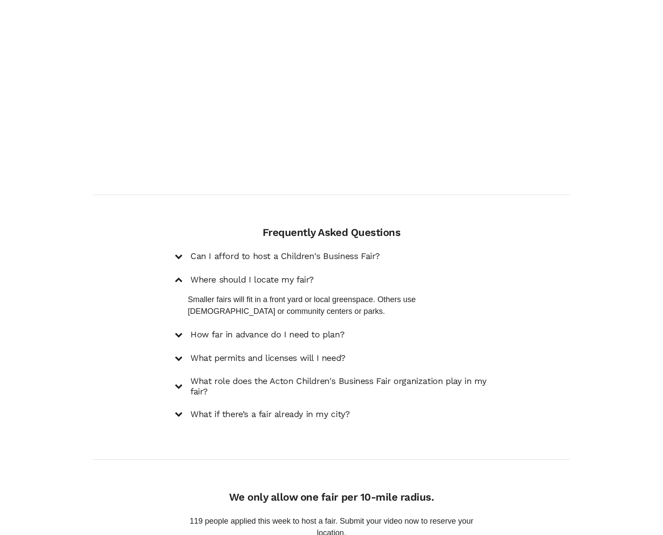 Image resolution: width=663 pixels, height=535 pixels. Describe the element at coordinates (268, 358) in the screenshot. I see `h5: What permits and licenses will I need?` at that location.